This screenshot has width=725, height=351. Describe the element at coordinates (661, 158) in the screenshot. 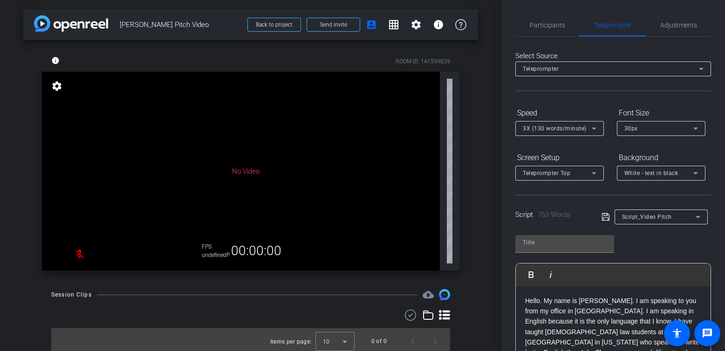

I see `div: Background` at that location.